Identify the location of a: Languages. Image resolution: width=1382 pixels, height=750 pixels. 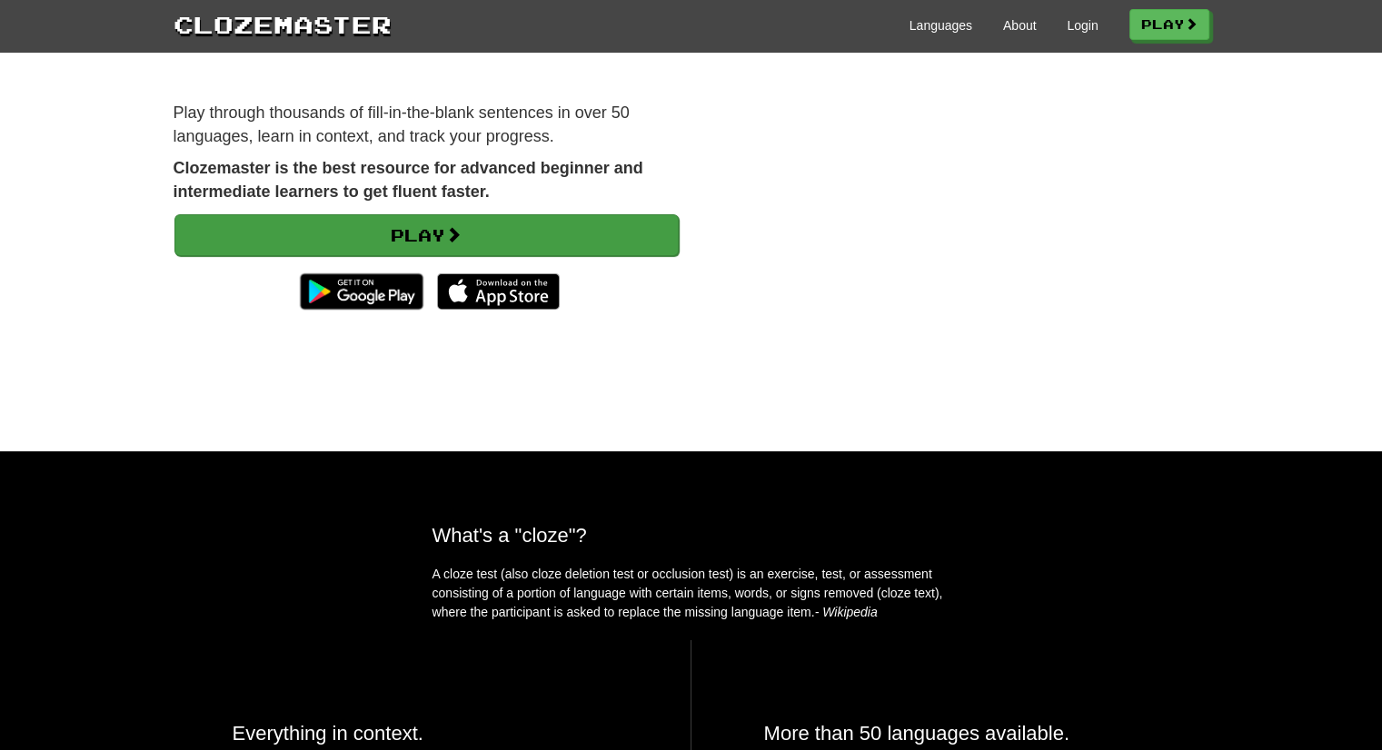
(940, 25).